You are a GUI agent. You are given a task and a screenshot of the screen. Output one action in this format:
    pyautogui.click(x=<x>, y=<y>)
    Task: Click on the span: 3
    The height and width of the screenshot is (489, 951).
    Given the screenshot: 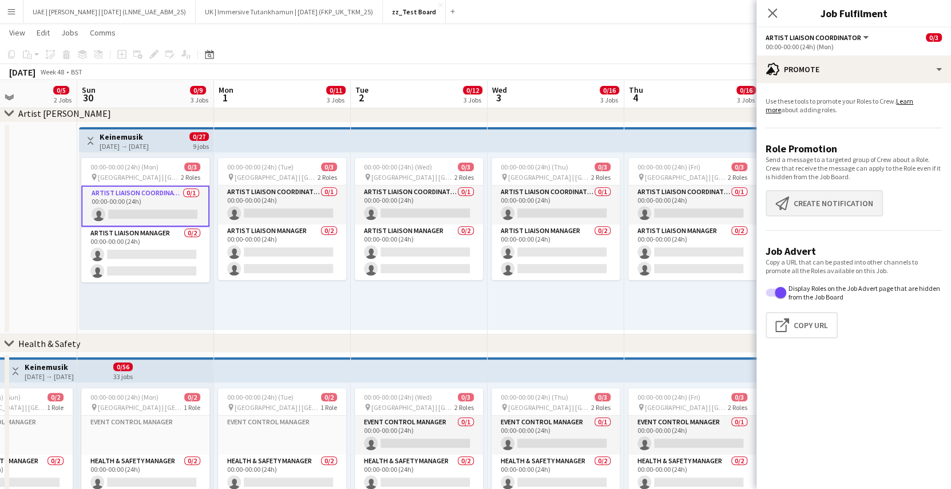 What is the action you would take?
    pyautogui.click(x=498, y=97)
    